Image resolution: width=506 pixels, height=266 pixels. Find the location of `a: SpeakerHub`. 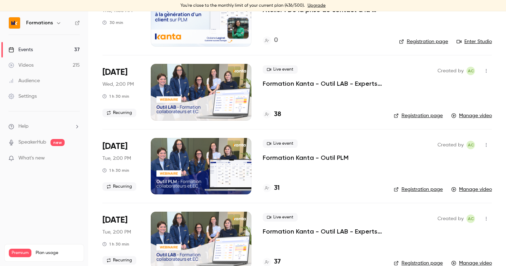

a: SpeakerHub is located at coordinates (32, 142).